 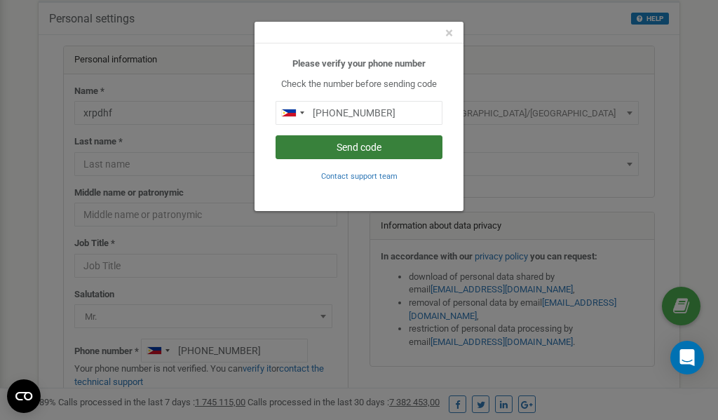 What do you see at coordinates (359, 113) in the screenshot?
I see `input: 0905 123 4567` at bounding box center [359, 113].